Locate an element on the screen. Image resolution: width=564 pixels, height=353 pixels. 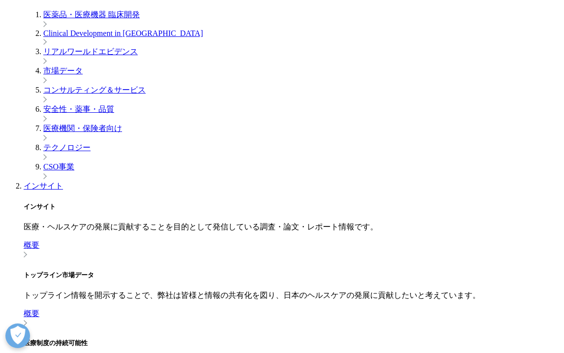
p: 医療・ヘルスケアの発展に貢献することを目的として発信している調査・論文・レポート情報です。 is located at coordinates (292, 227).